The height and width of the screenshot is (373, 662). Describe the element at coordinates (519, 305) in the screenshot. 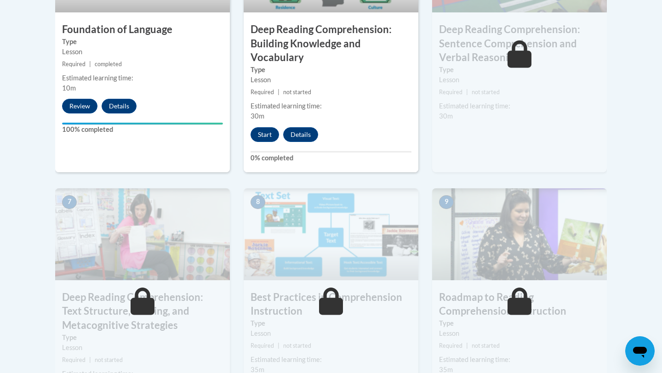

I see `h3: Roadmap to Reading Comprehension Instruction` at that location.